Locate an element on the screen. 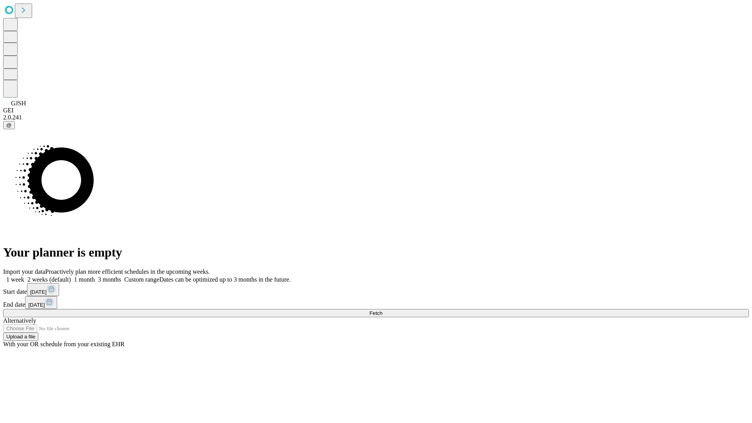  span: 2 weeks (default) is located at coordinates (49, 279).